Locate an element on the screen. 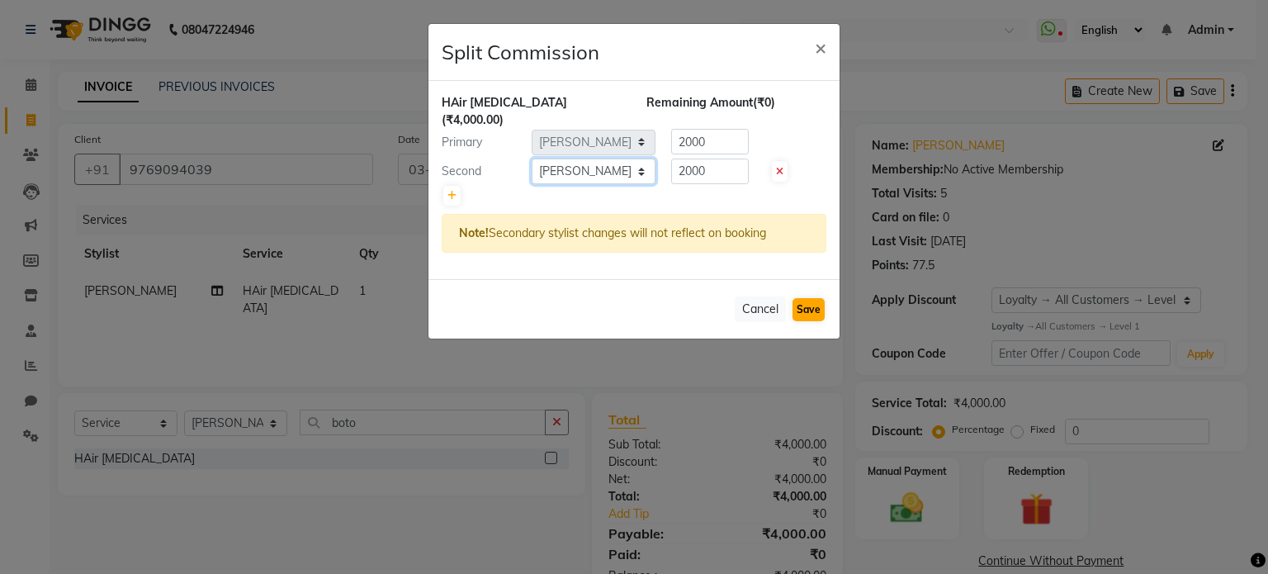 The width and height of the screenshot is (1268, 574). button: Close is located at coordinates (821, 47).